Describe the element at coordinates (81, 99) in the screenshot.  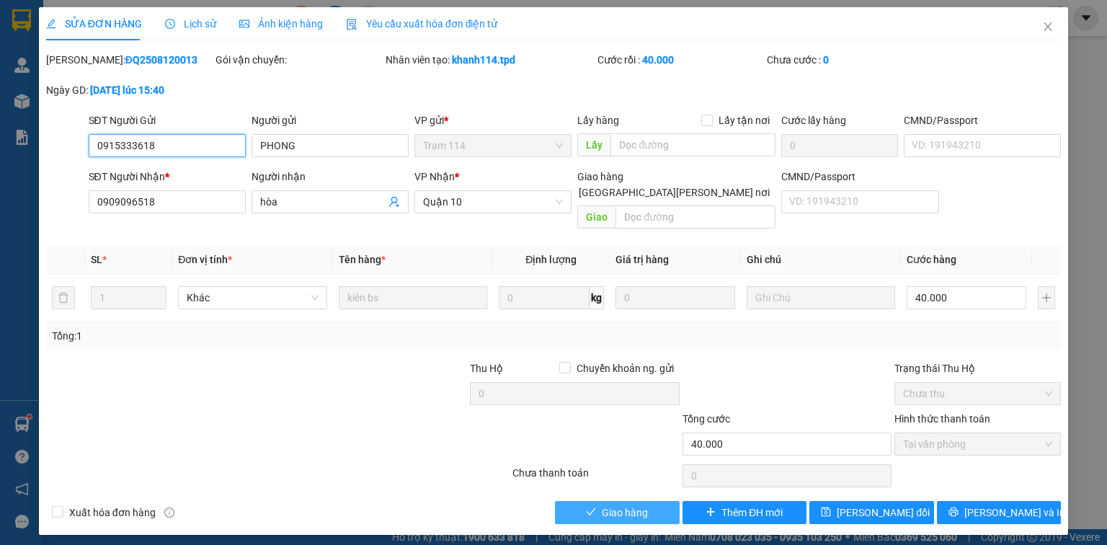
I see `strong: N.gửi:` at that location.